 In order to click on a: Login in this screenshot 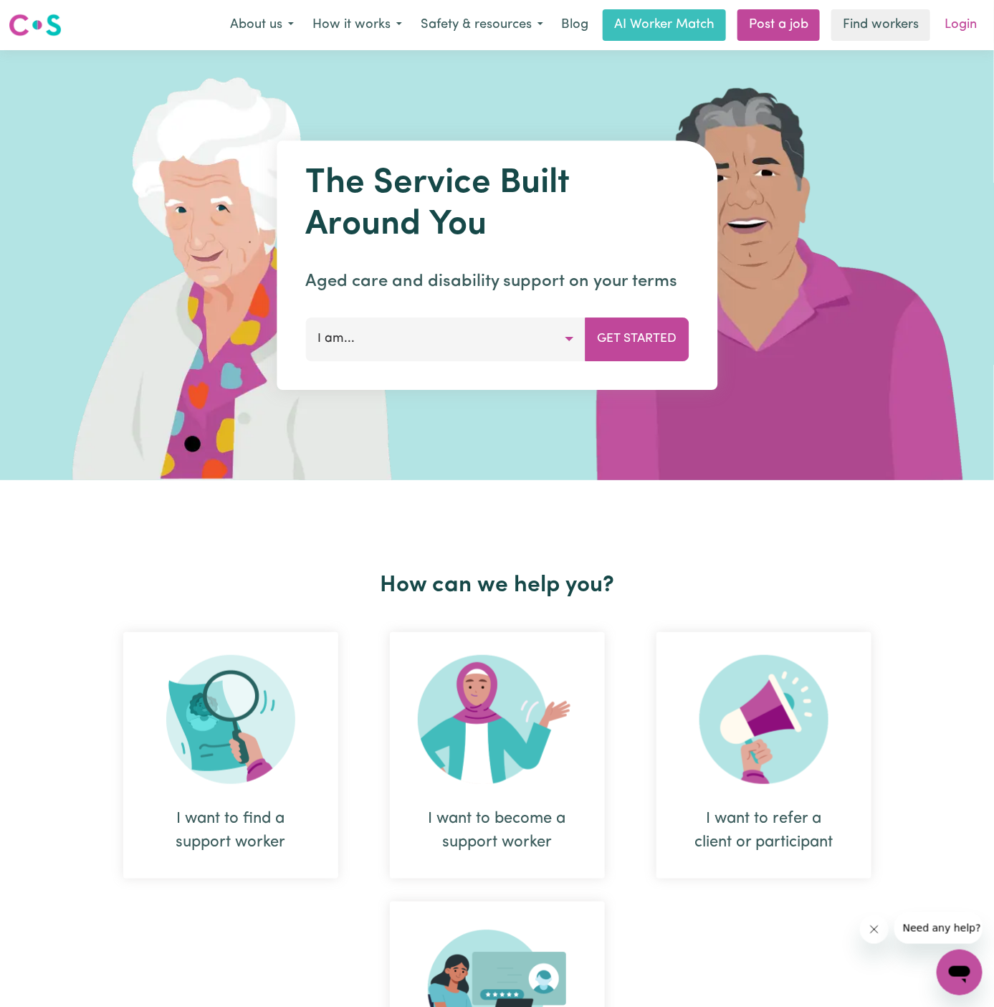, I will do `click(960, 25)`.